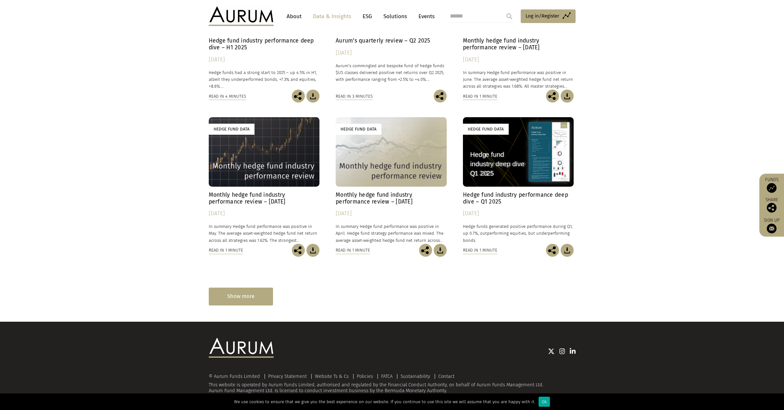 The image size is (784, 410). Describe the element at coordinates (772, 185) in the screenshot. I see `a: Funds` at that location.